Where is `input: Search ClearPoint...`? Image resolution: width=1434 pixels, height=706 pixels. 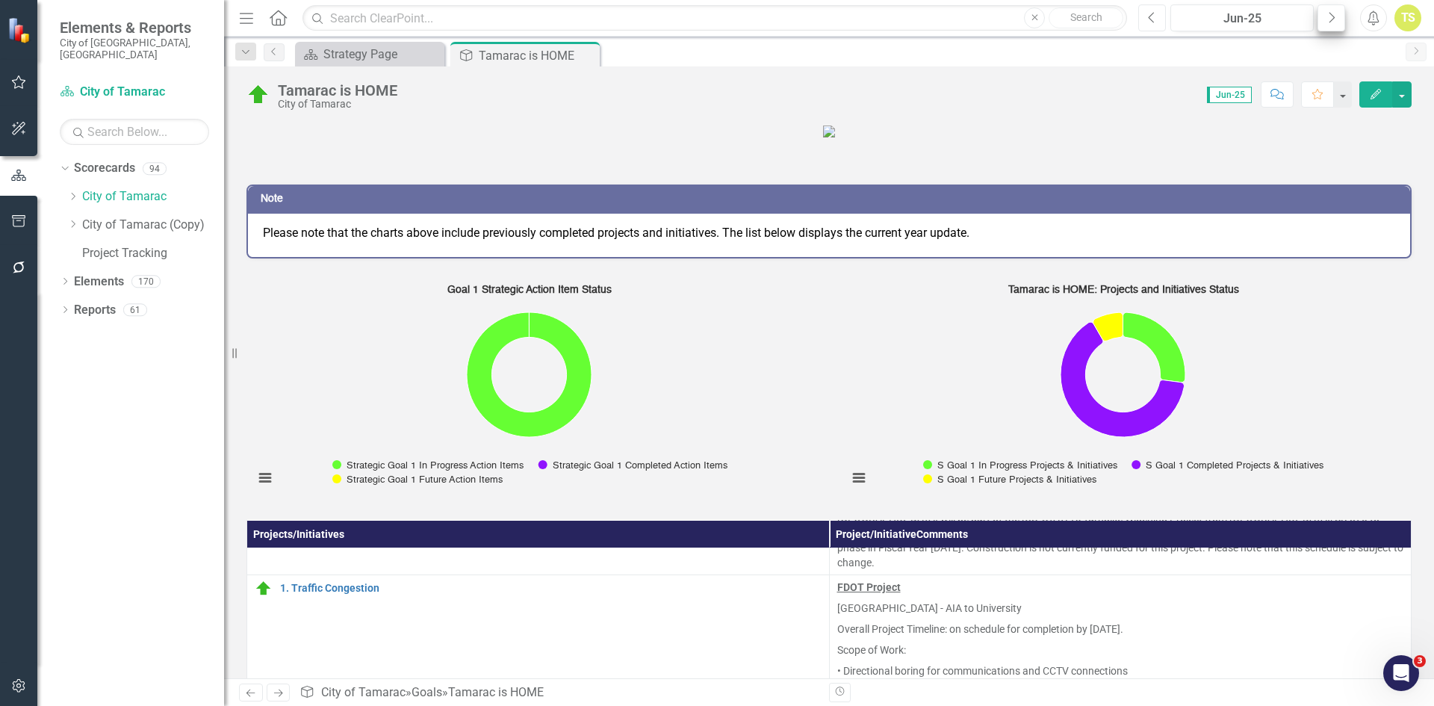 input: Search ClearPoint... is located at coordinates (715, 18).